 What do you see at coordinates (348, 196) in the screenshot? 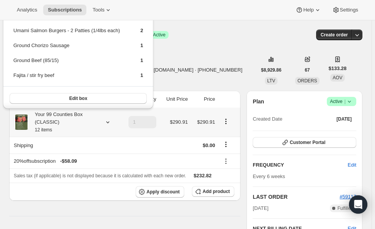
I see `a: #59117` at bounding box center [348, 196].